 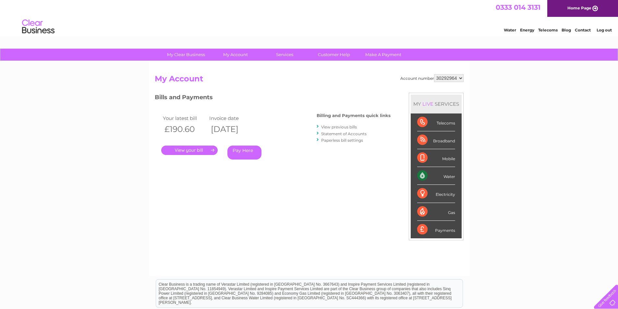 I want to click on a: View previous bills, so click(x=339, y=127).